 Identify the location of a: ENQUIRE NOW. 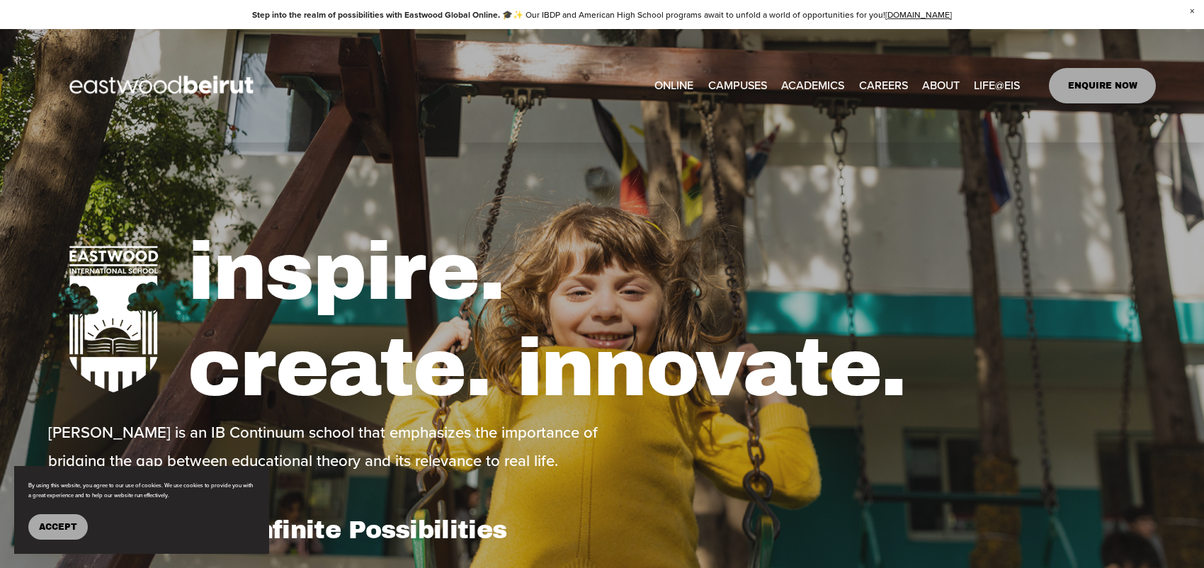
(1102, 86).